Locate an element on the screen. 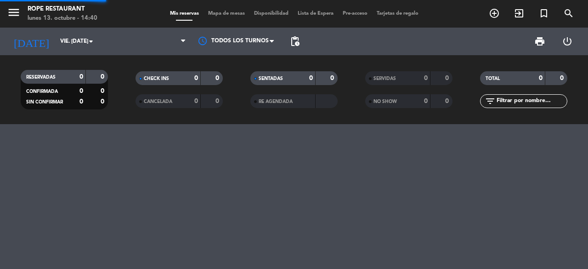  span: CANCELADA is located at coordinates (158, 101).